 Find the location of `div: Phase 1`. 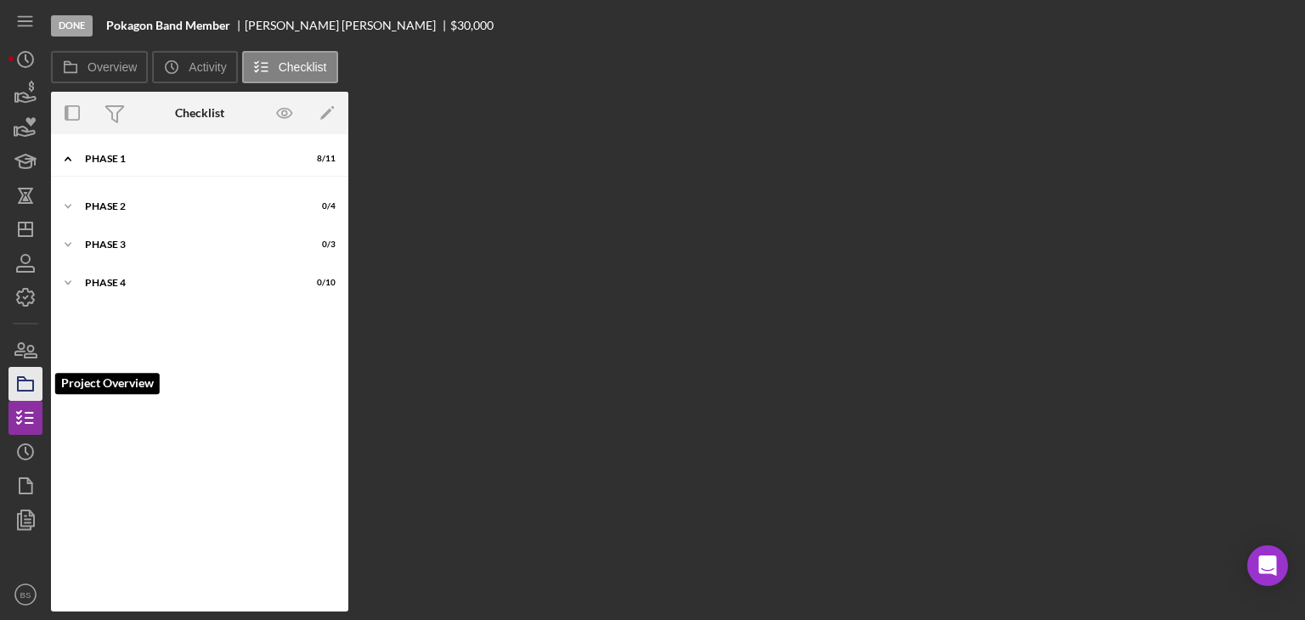

div: Phase 1 is located at coordinates (189, 159).